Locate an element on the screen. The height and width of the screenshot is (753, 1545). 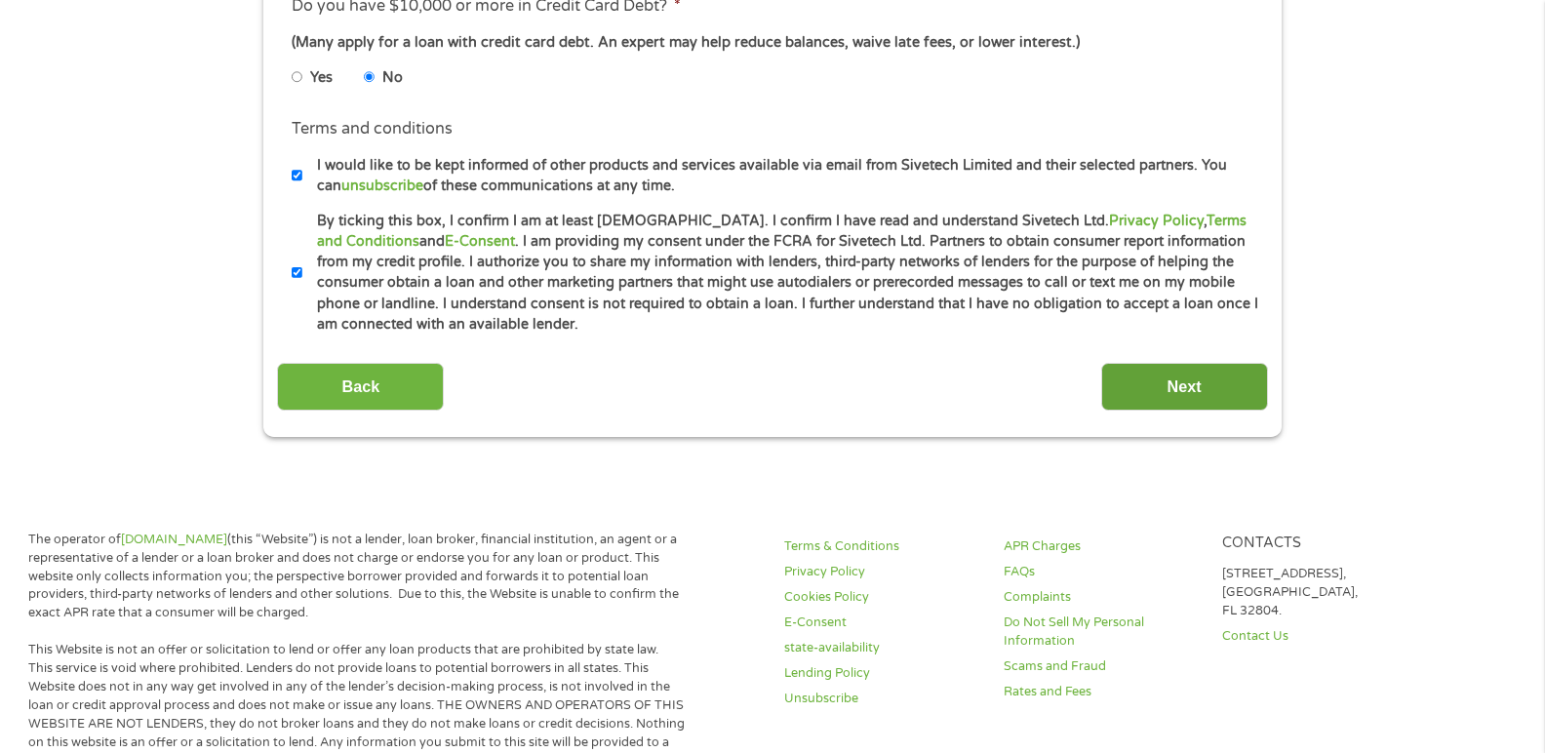
a: Do Not Sell My Personal Information is located at coordinates (1101, 632).